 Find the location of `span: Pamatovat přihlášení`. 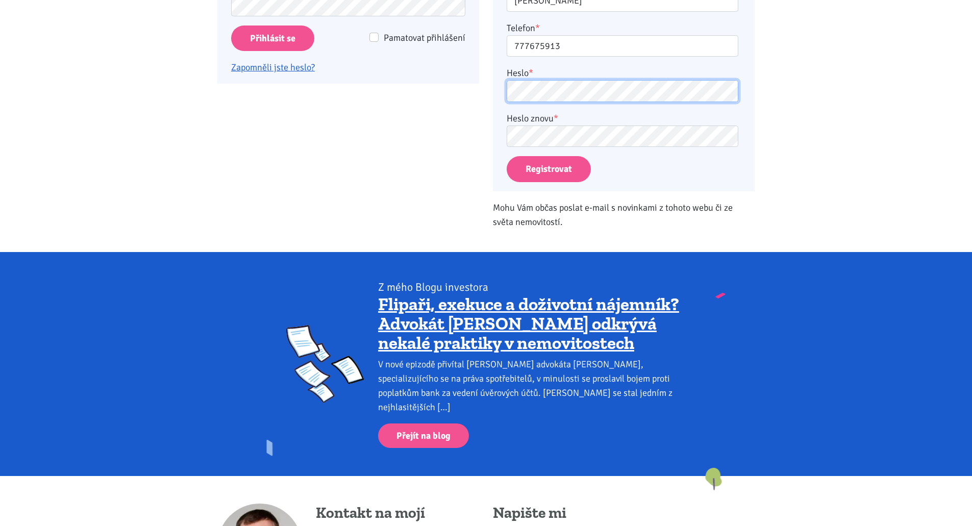

span: Pamatovat přihlášení is located at coordinates (424, 38).